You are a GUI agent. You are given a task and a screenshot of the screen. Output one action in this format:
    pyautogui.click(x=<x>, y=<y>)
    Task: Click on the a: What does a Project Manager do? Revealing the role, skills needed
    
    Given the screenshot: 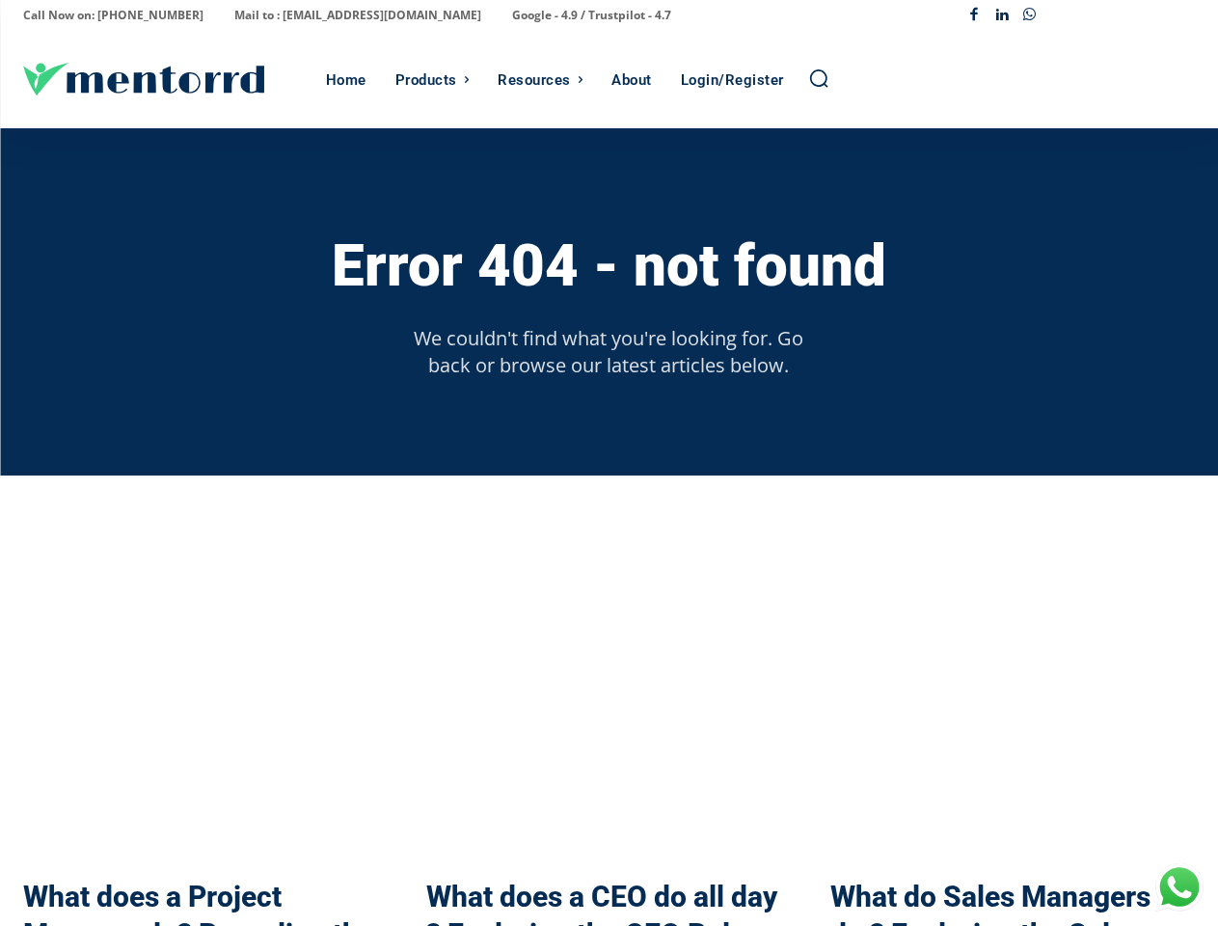 What is the action you would take?
    pyautogui.click(x=205, y=698)
    